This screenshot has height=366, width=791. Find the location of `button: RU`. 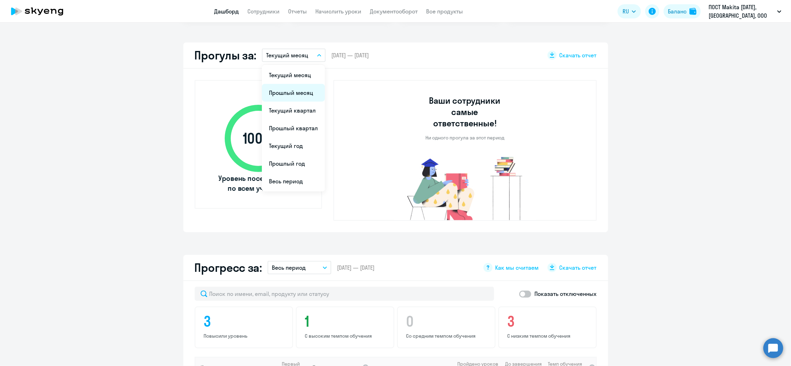

button: RU is located at coordinates (629, 11).